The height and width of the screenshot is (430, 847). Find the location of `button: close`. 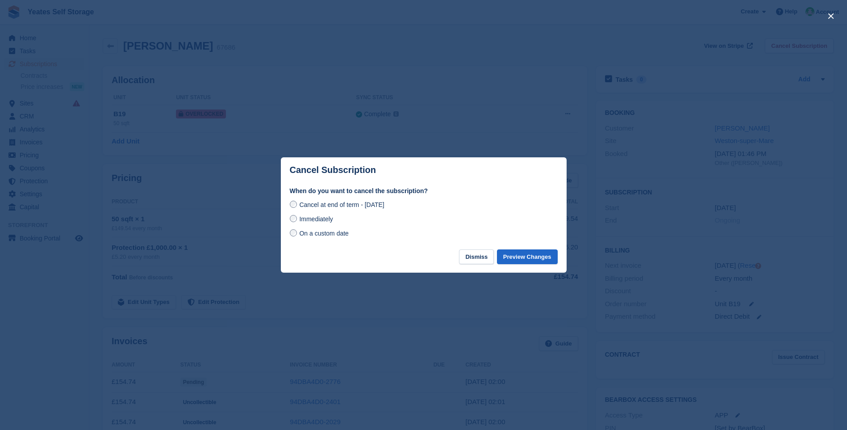

button: close is located at coordinates (831, 16).